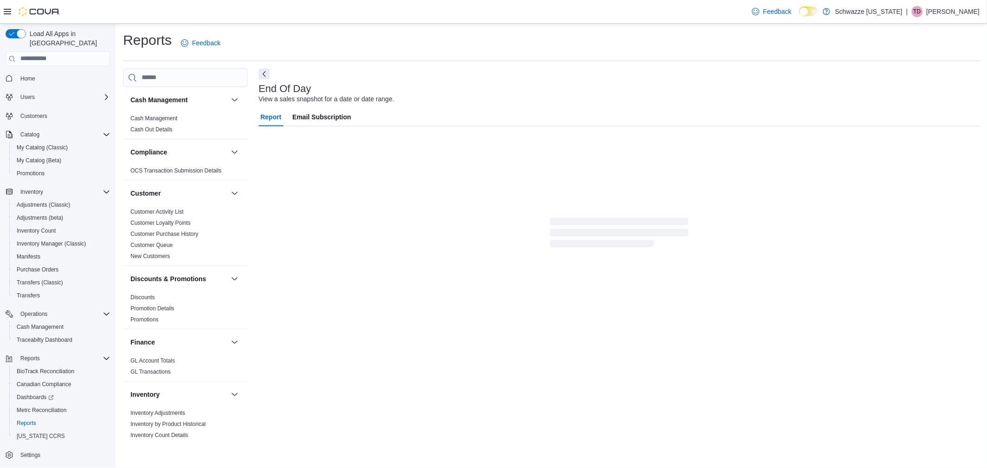 The width and height of the screenshot is (987, 468). I want to click on div: Customer, so click(185, 236).